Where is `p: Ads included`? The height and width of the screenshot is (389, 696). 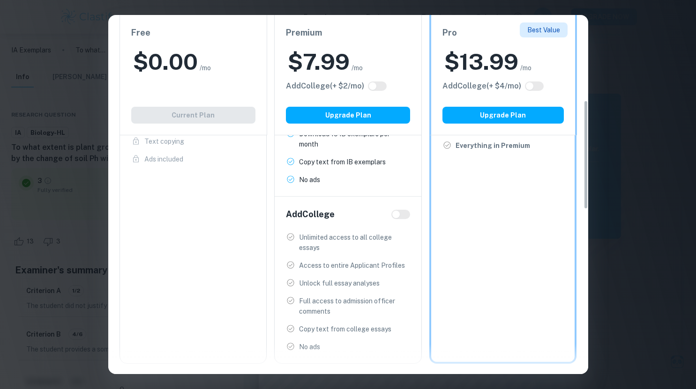 p: Ads included is located at coordinates (163, 159).